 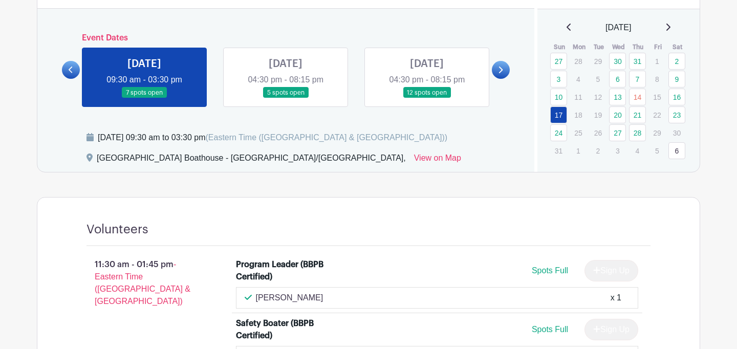 What do you see at coordinates (559, 47) in the screenshot?
I see `th: Sun` at bounding box center [559, 47].